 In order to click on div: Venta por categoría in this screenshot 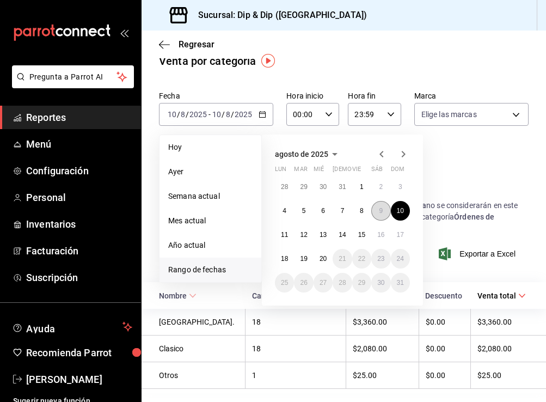, I will do `click(207, 61)`.